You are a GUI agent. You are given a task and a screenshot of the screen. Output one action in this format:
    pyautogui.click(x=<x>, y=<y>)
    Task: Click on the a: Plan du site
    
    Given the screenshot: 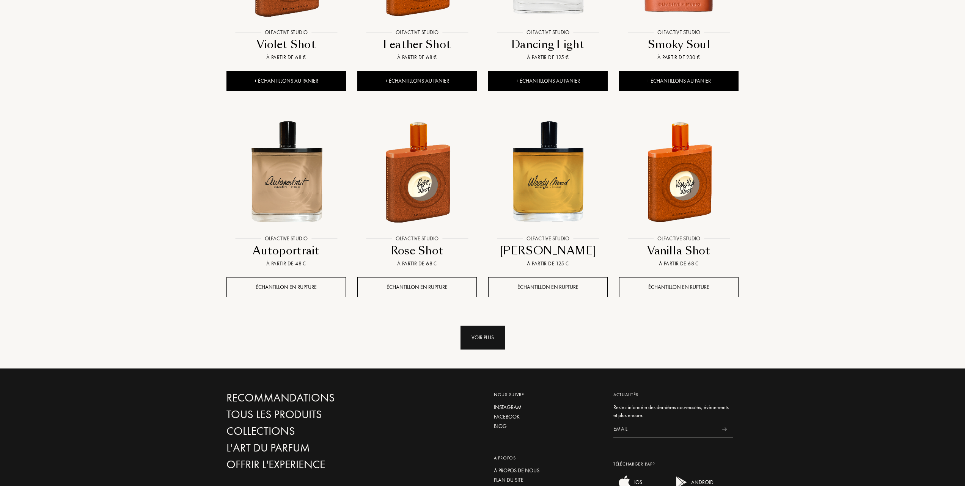 What is the action you would take?
    pyautogui.click(x=548, y=480)
    